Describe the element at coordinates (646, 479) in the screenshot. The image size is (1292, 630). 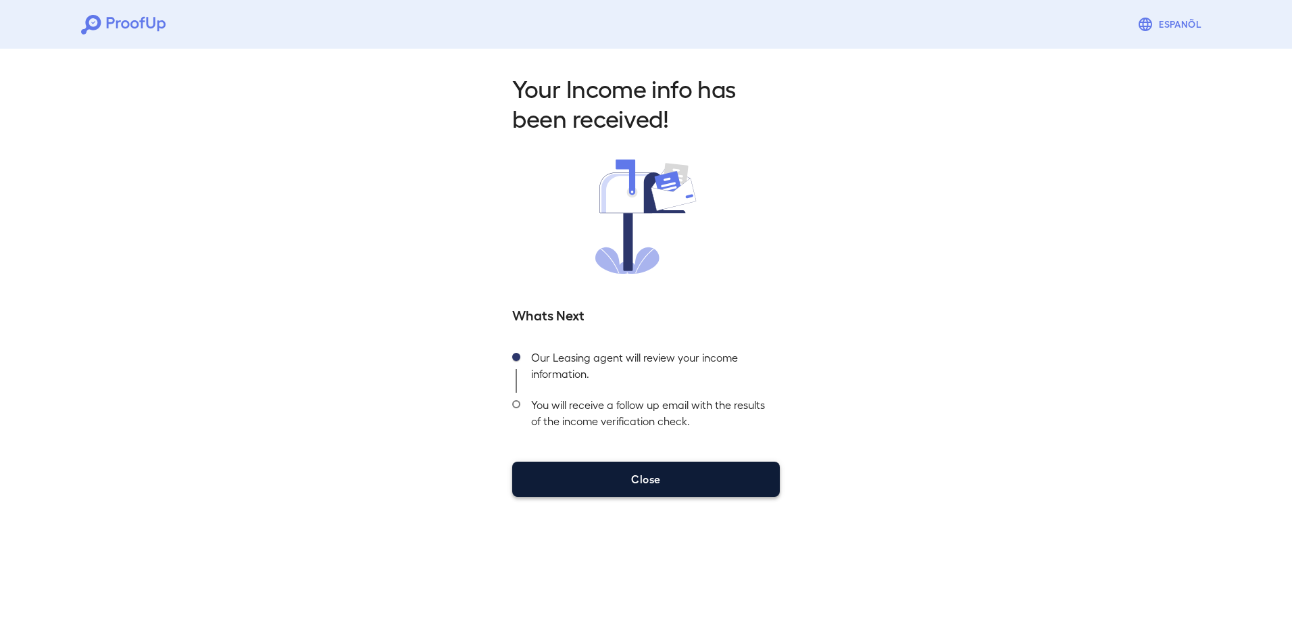
I see `button: Close` at that location.